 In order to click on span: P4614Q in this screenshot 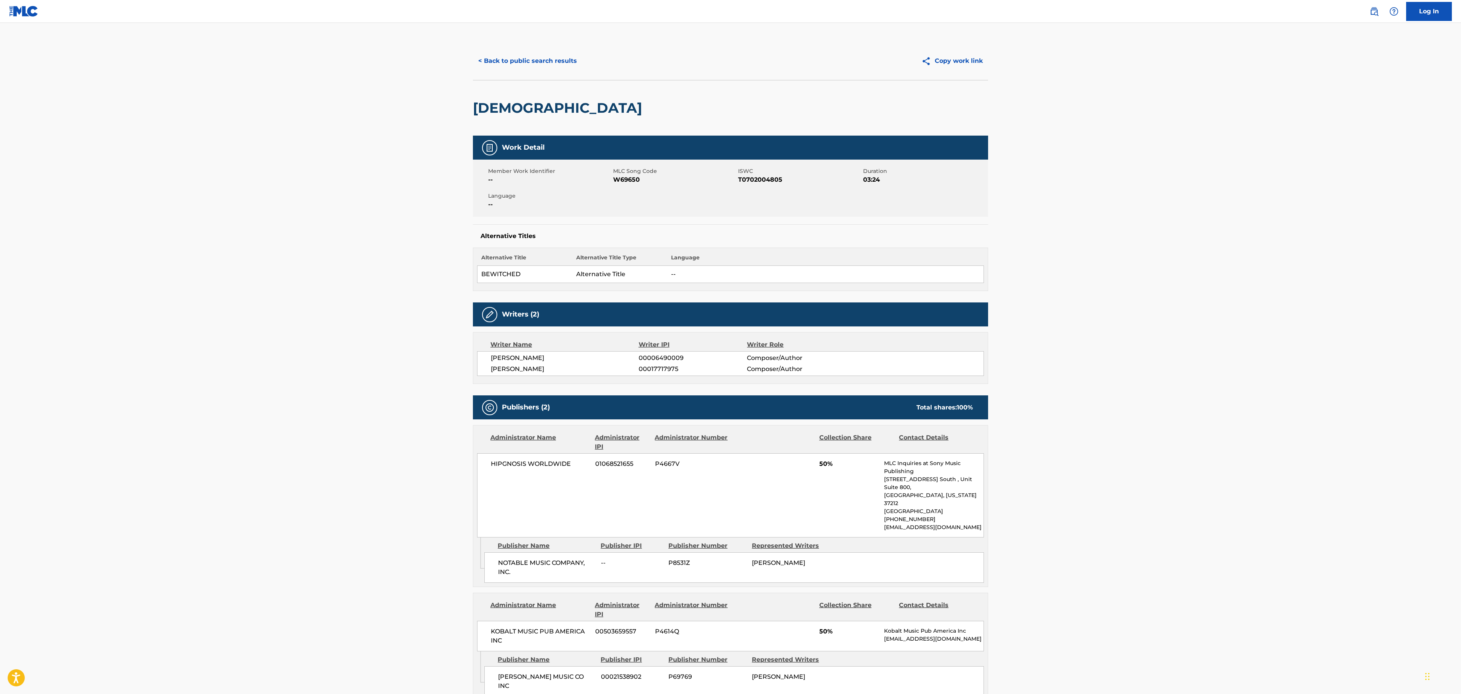, I will do `click(692, 632)`.